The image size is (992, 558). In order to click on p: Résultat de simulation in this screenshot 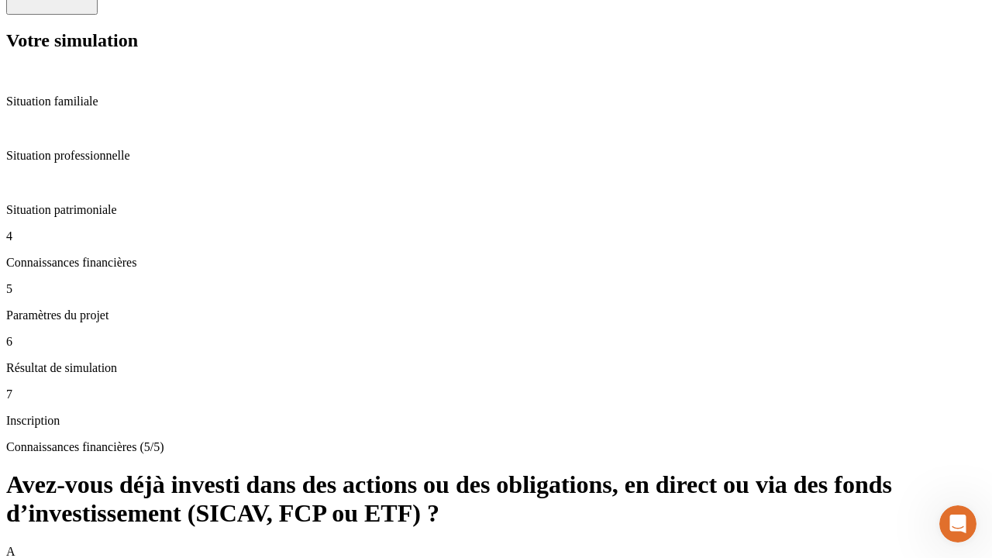, I will do `click(496, 368)`.